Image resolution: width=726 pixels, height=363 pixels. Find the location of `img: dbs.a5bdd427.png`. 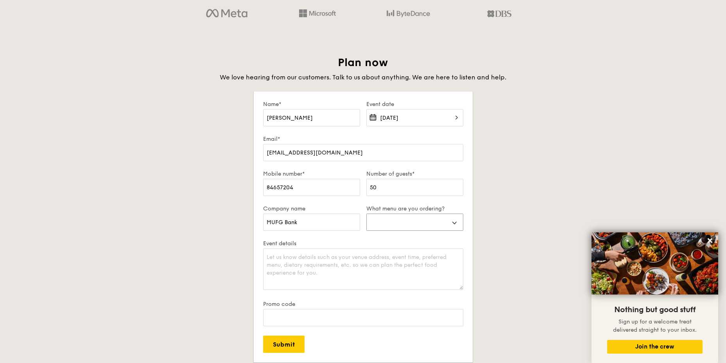

img: dbs.a5bdd427.png is located at coordinates (499, 14).